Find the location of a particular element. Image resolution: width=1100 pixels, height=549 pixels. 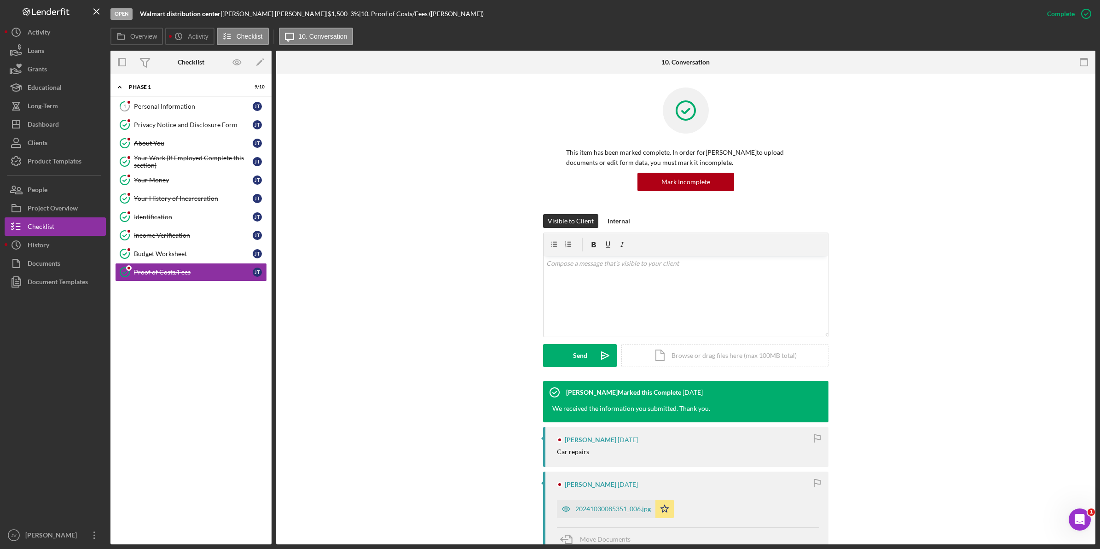

button: Long-Term is located at coordinates (55, 106).